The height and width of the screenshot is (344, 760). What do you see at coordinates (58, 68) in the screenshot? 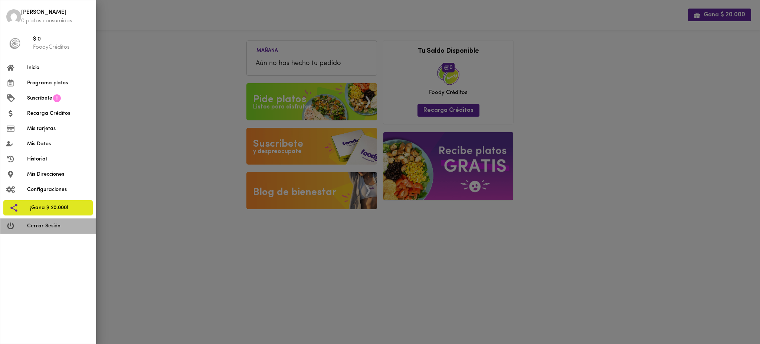
I see `span: Inicio` at bounding box center [58, 68].